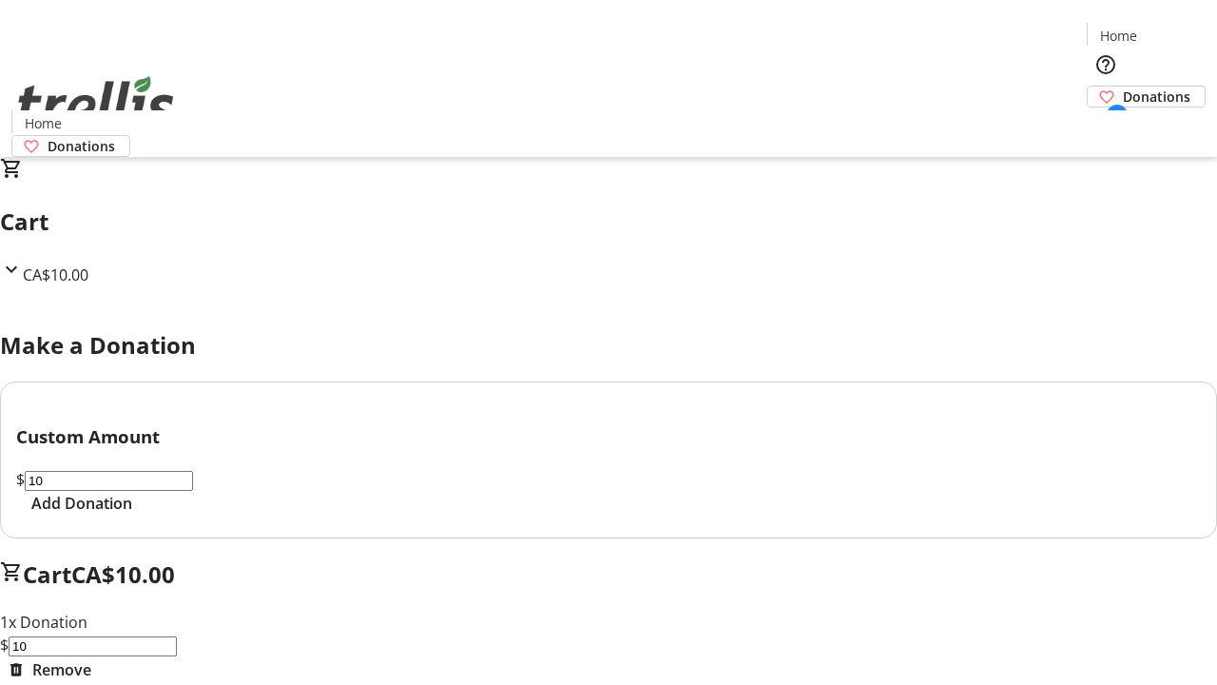 This screenshot has width=1217, height=685. I want to click on span: Add Donation, so click(82, 503).